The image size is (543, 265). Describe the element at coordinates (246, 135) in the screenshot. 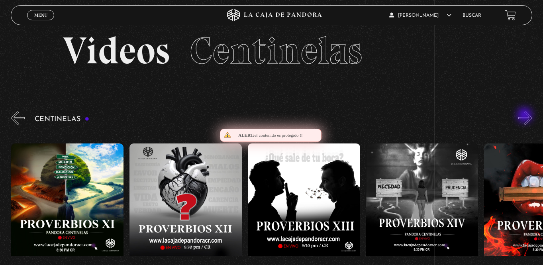

I see `span: Alert:` at that location.